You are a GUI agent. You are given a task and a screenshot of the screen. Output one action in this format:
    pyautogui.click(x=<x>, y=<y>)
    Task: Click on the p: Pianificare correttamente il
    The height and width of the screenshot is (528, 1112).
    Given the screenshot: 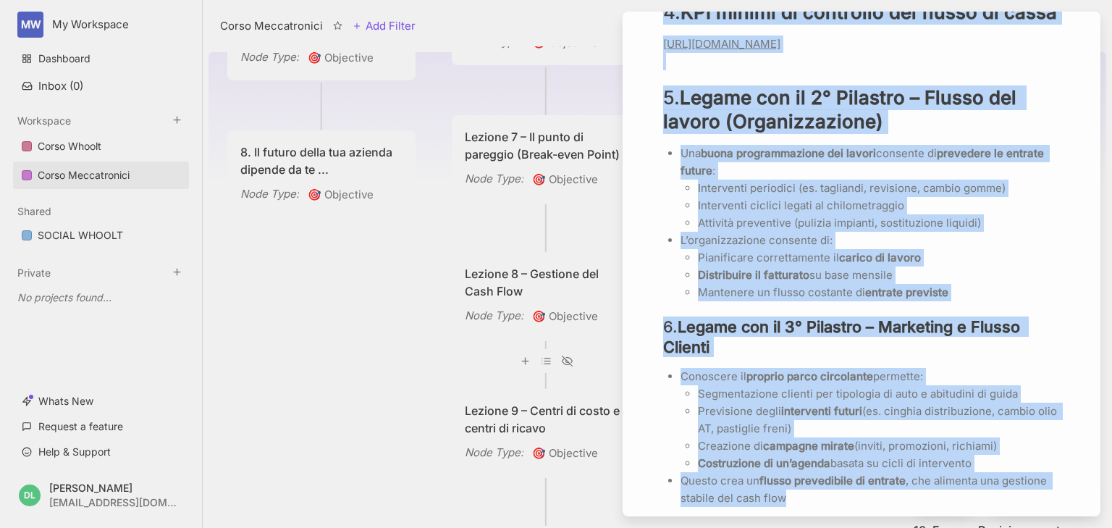 What is the action you would take?
    pyautogui.click(x=879, y=258)
    